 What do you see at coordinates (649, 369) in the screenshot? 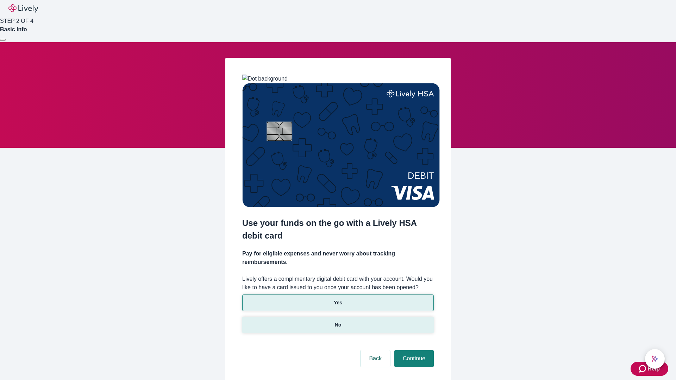
I see `button: Zendesk support iconHelp` at bounding box center [649, 369].